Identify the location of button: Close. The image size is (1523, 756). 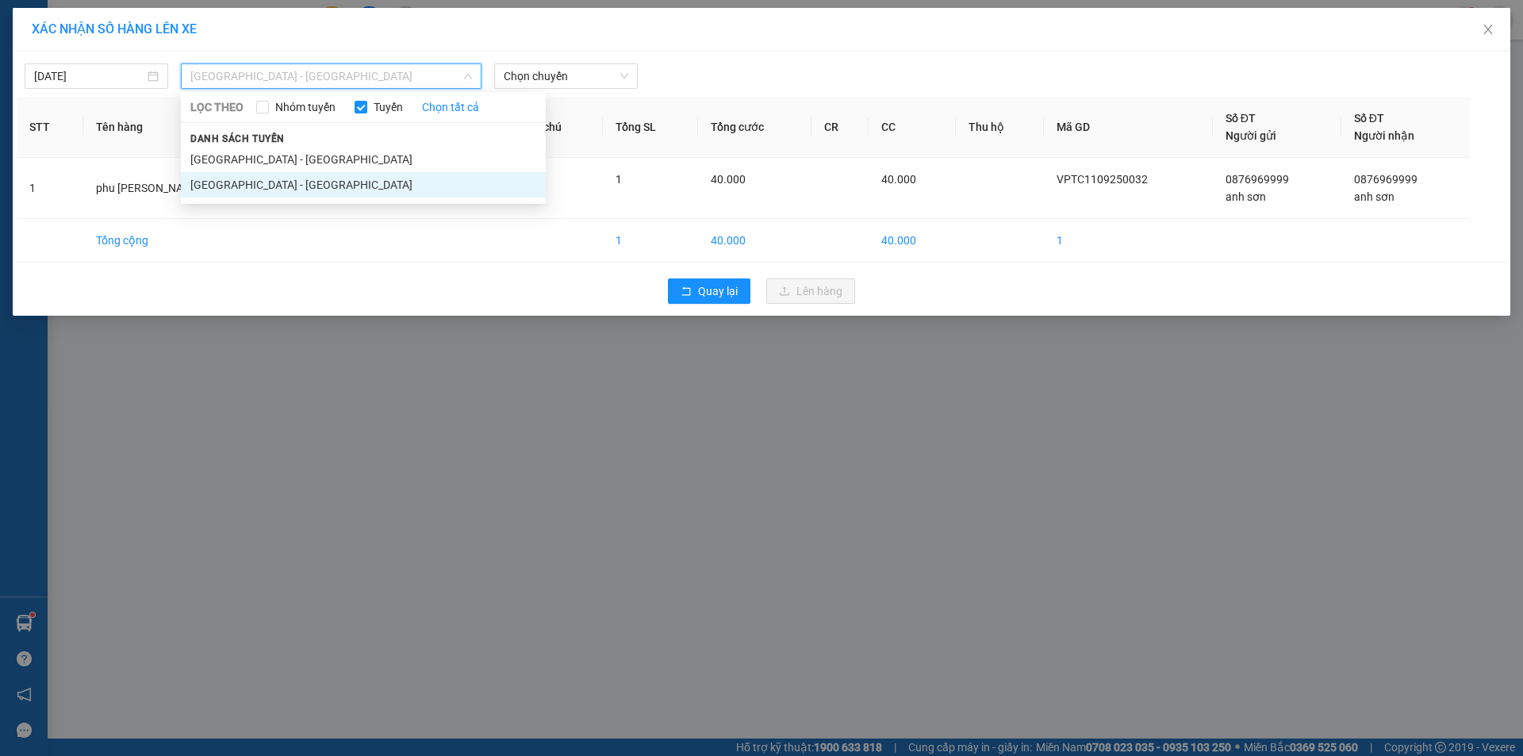
(1488, 30).